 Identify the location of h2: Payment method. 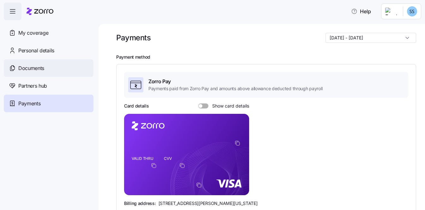
(266, 57).